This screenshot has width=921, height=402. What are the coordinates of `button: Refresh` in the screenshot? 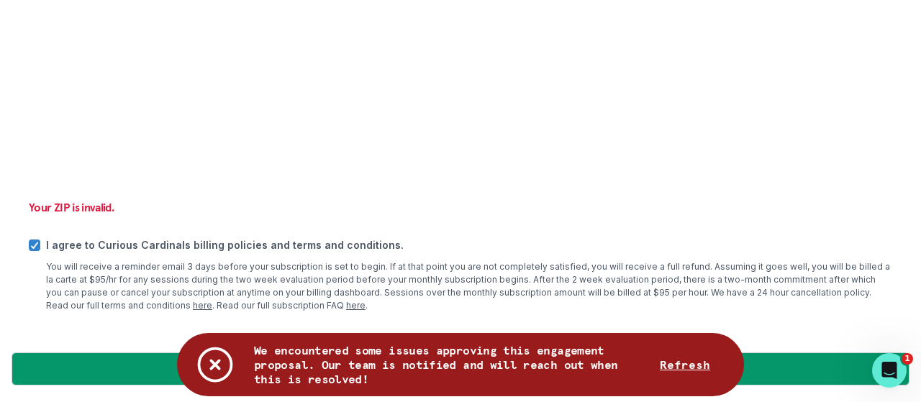 It's located at (685, 365).